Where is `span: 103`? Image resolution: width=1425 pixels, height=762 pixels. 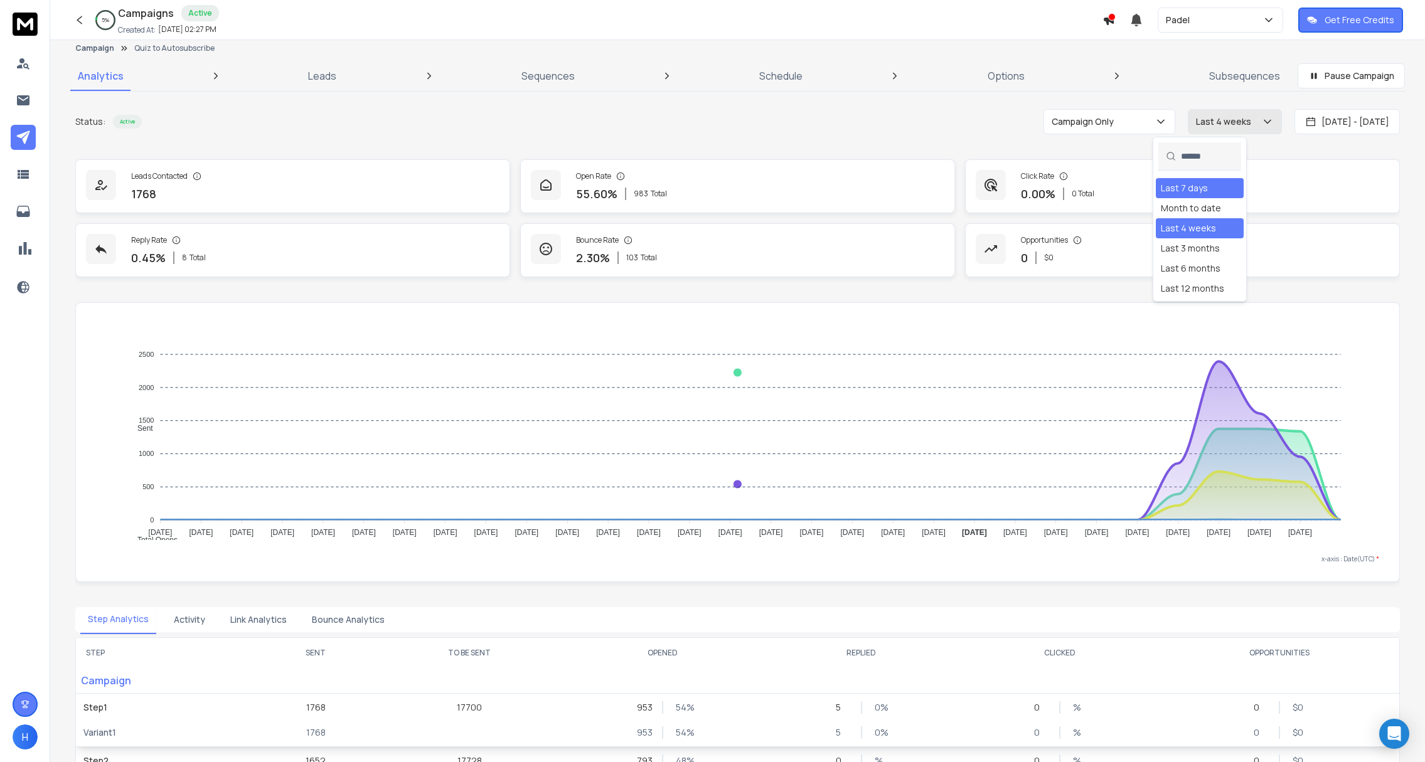 span: 103 is located at coordinates (632, 258).